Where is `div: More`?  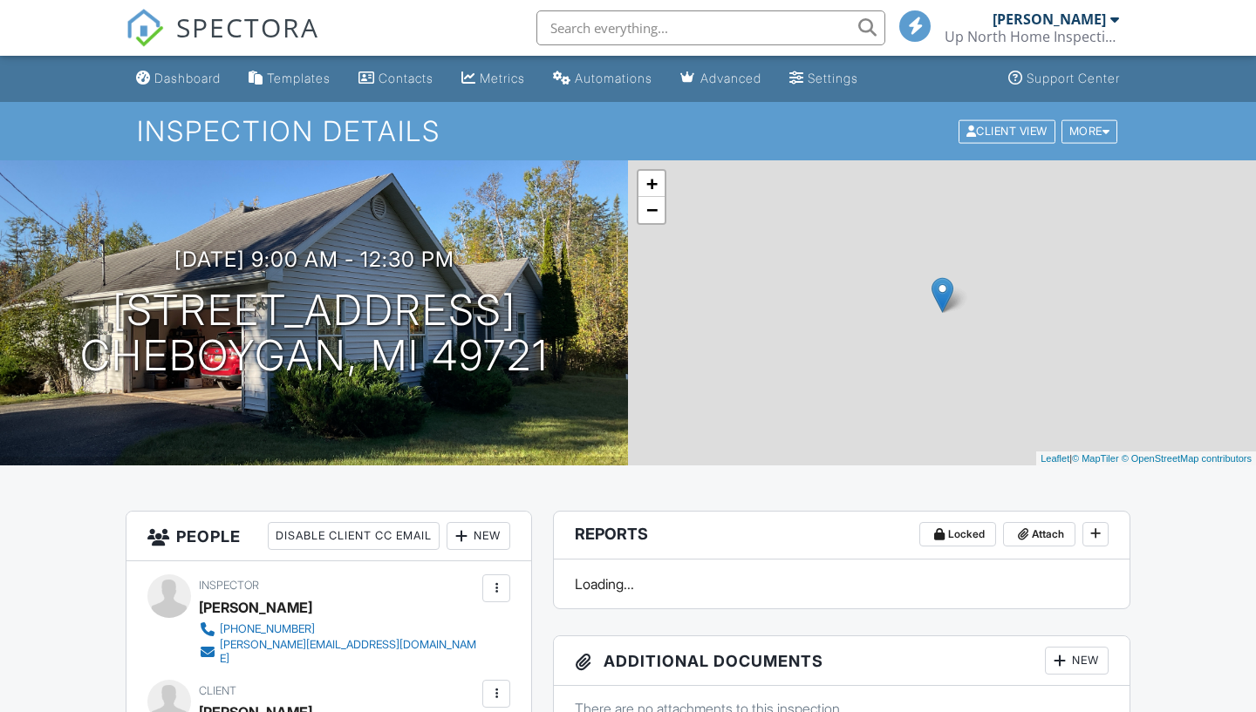 div: More is located at coordinates (1089, 131).